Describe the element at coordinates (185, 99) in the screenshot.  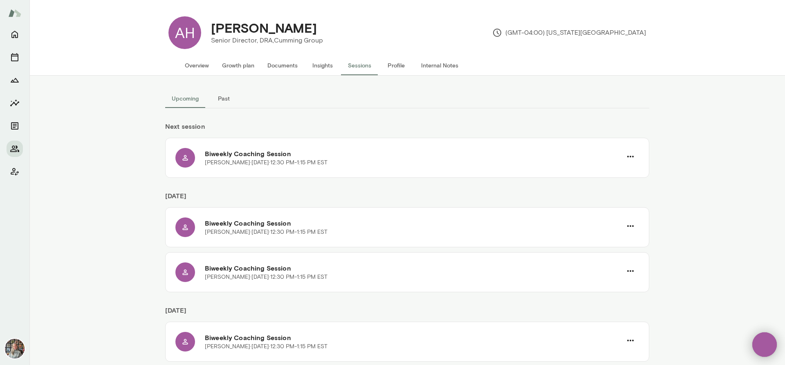
I see `button: Upcoming` at that location.